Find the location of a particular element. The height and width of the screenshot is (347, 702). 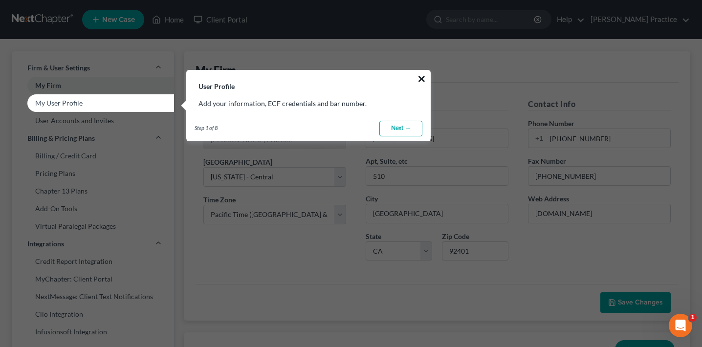

p: Add your information, ECF credentials and bar number. is located at coordinates (309, 104).